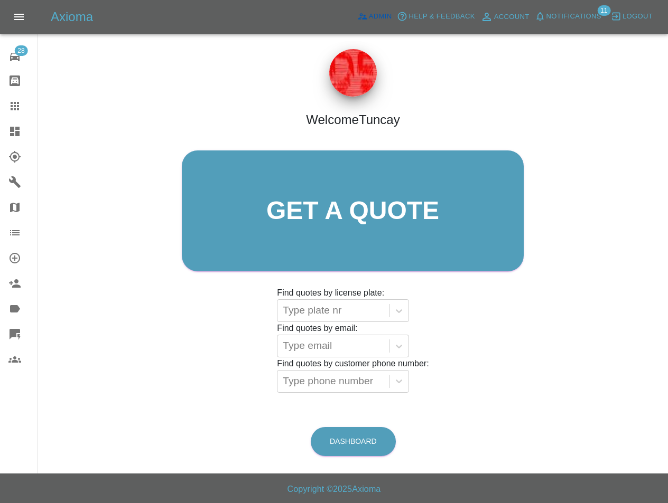  I want to click on span: Help & Feedback, so click(441, 16).